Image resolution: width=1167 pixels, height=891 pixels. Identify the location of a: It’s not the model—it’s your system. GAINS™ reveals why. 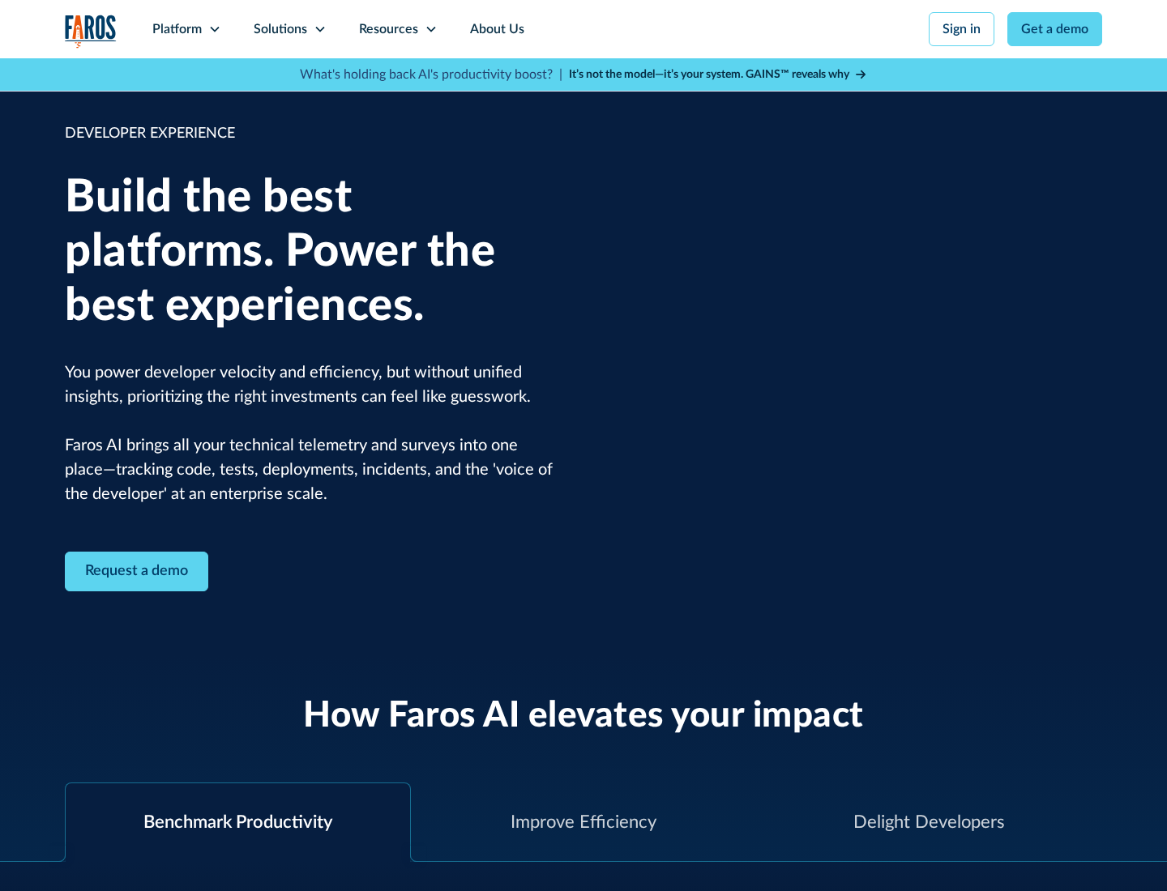
(718, 75).